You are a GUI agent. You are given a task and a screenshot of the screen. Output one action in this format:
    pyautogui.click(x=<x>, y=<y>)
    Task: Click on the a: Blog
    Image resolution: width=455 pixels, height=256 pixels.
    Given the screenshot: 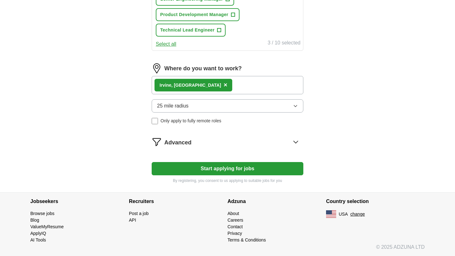 What is the action you would take?
    pyautogui.click(x=35, y=220)
    